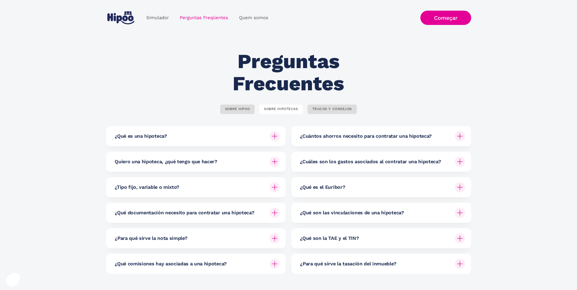 This screenshot has width=577, height=290. I want to click on h6: ¿Qué son la TAE y el TIN?, so click(329, 238).